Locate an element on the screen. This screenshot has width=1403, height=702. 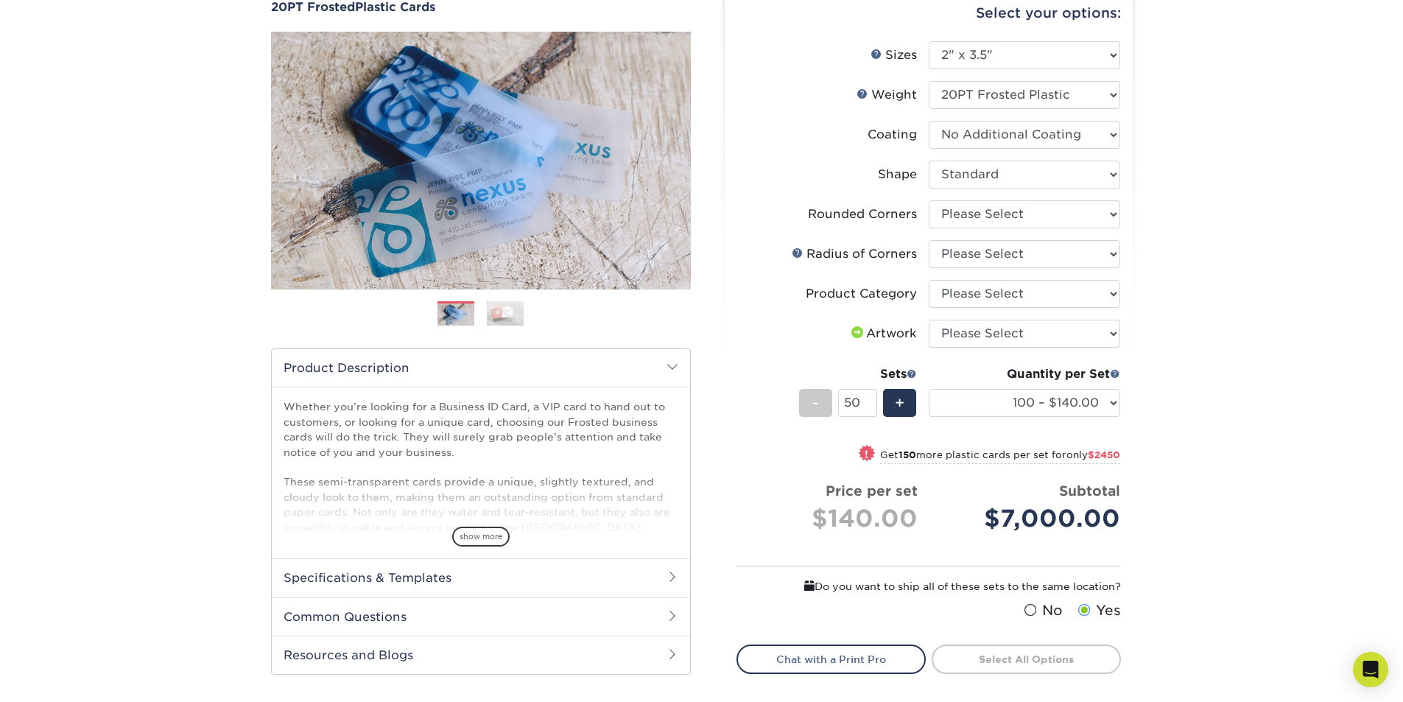
div: Coating is located at coordinates (892, 135).